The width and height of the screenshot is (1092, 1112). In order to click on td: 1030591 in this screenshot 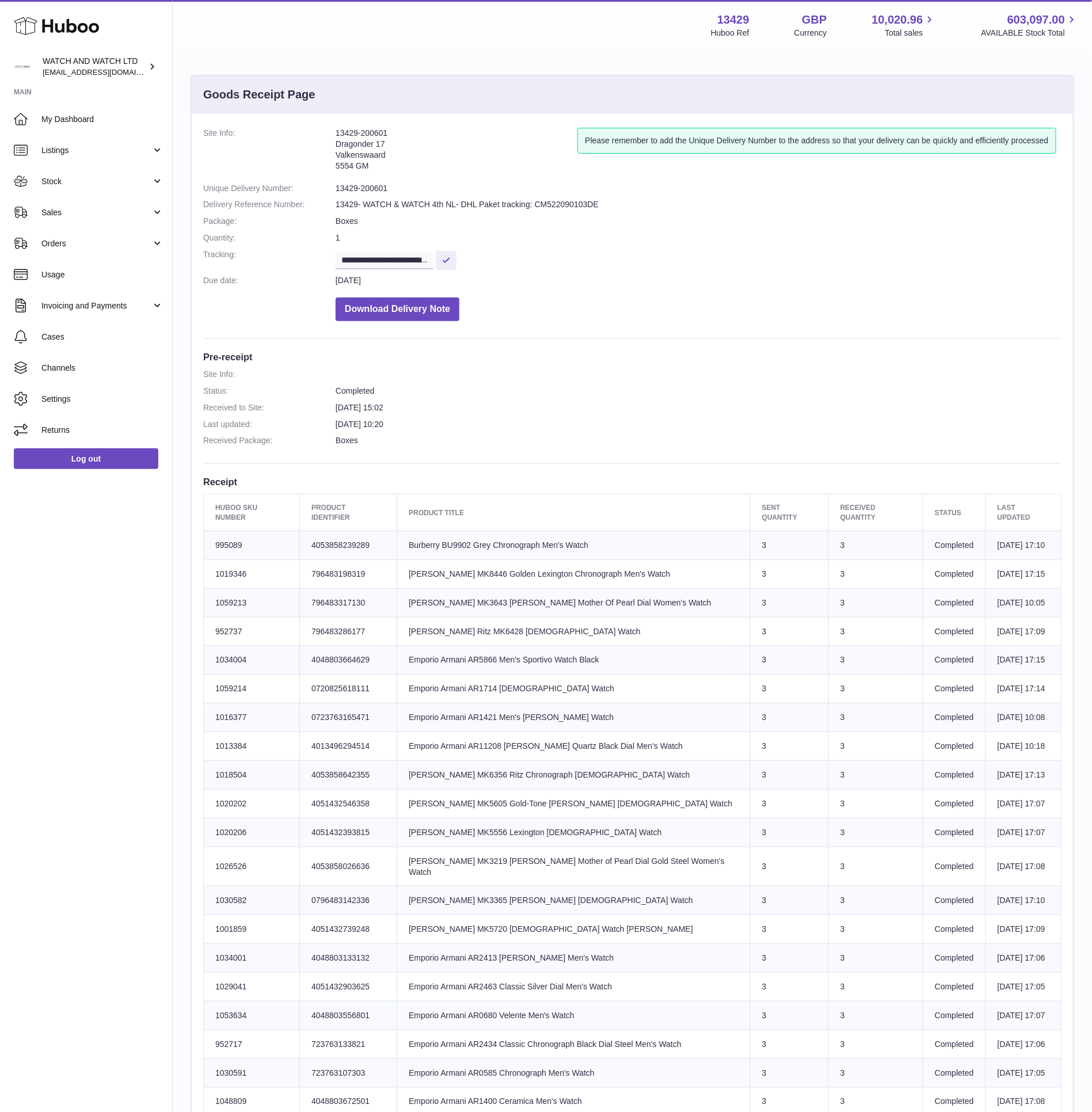, I will do `click(251, 1073)`.